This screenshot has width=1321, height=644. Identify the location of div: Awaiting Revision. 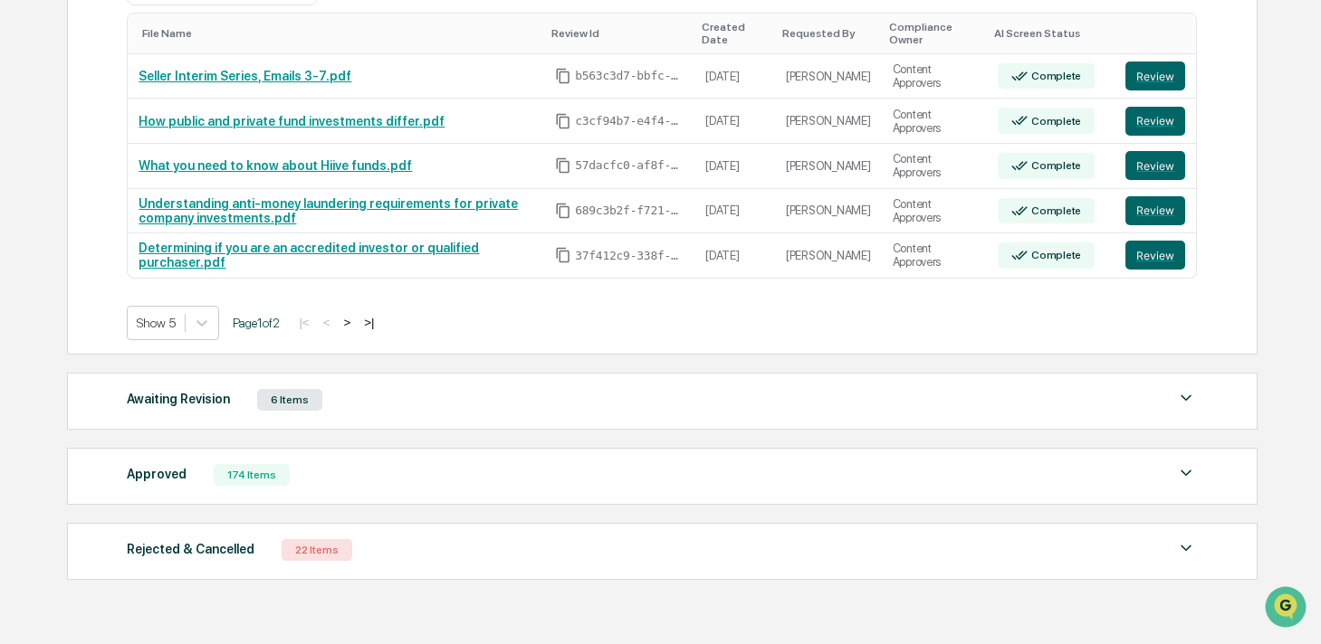
(178, 399).